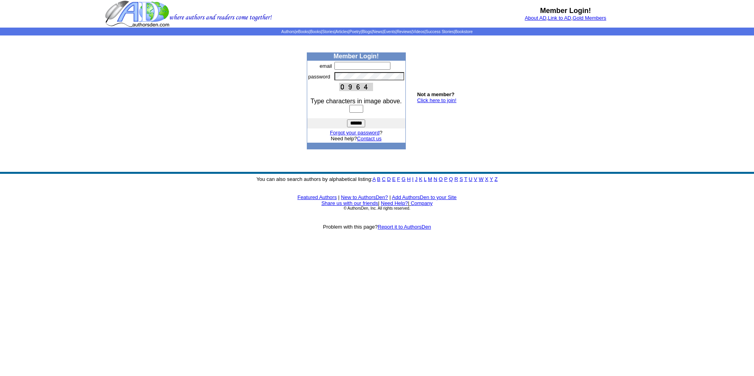 This screenshot has width=754, height=376. What do you see at coordinates (441, 179) in the screenshot?
I see `a: O` at bounding box center [441, 179].